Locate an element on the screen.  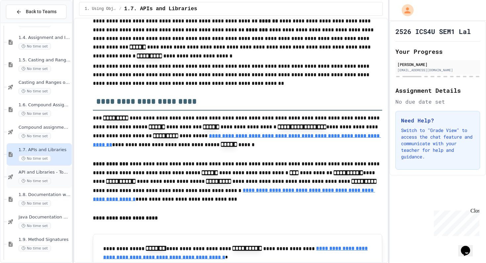
span: 1.5. Casting and Ranges of Values is located at coordinates (44, 60).